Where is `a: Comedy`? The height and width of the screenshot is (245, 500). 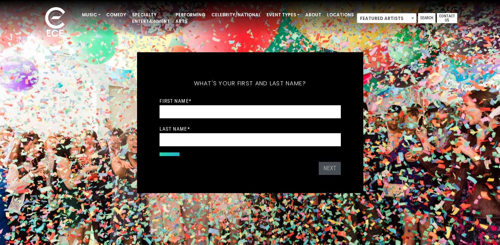
a: Comedy is located at coordinates (116, 15).